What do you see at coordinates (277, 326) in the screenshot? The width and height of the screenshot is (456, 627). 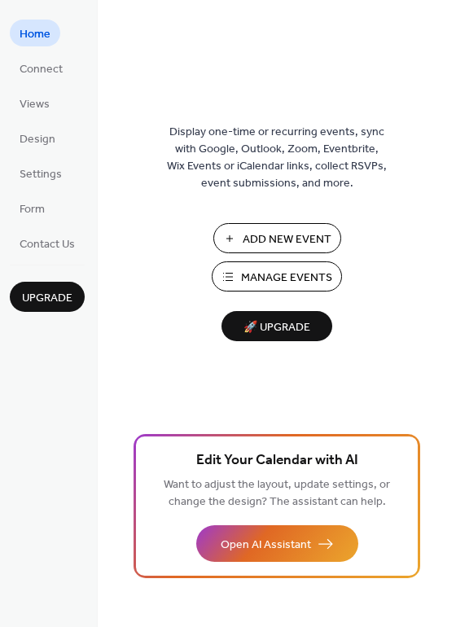 I see `button: 🚀 Upgrade` at bounding box center [277, 326].